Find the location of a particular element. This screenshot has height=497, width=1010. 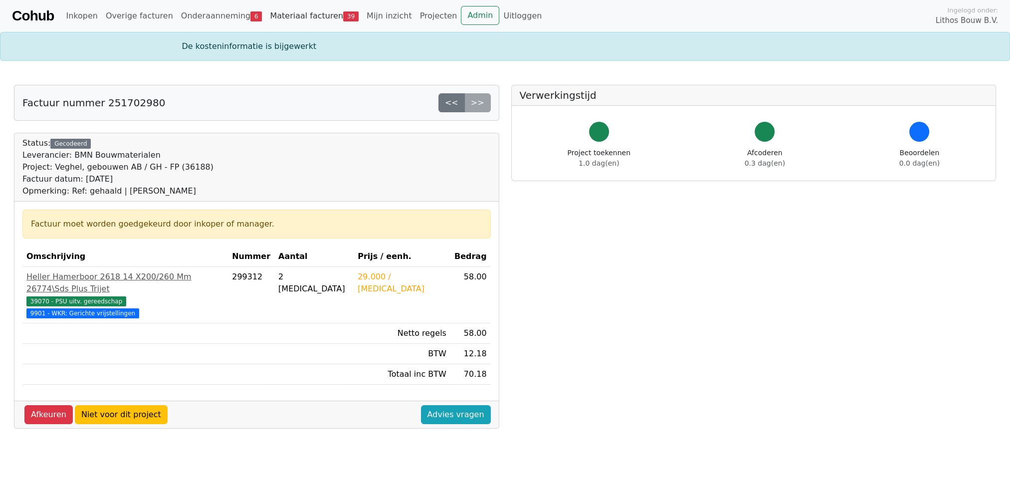

td: BTW is located at coordinates (402, 353).